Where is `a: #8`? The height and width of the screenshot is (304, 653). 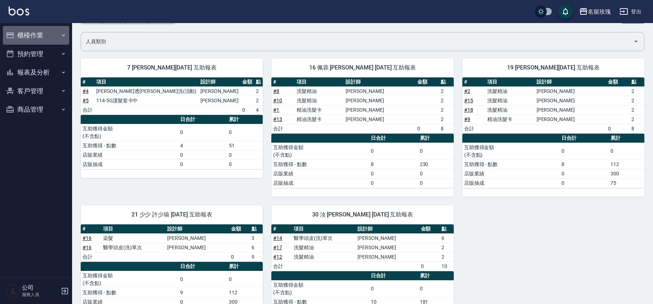 a: #8 is located at coordinates (276, 91).